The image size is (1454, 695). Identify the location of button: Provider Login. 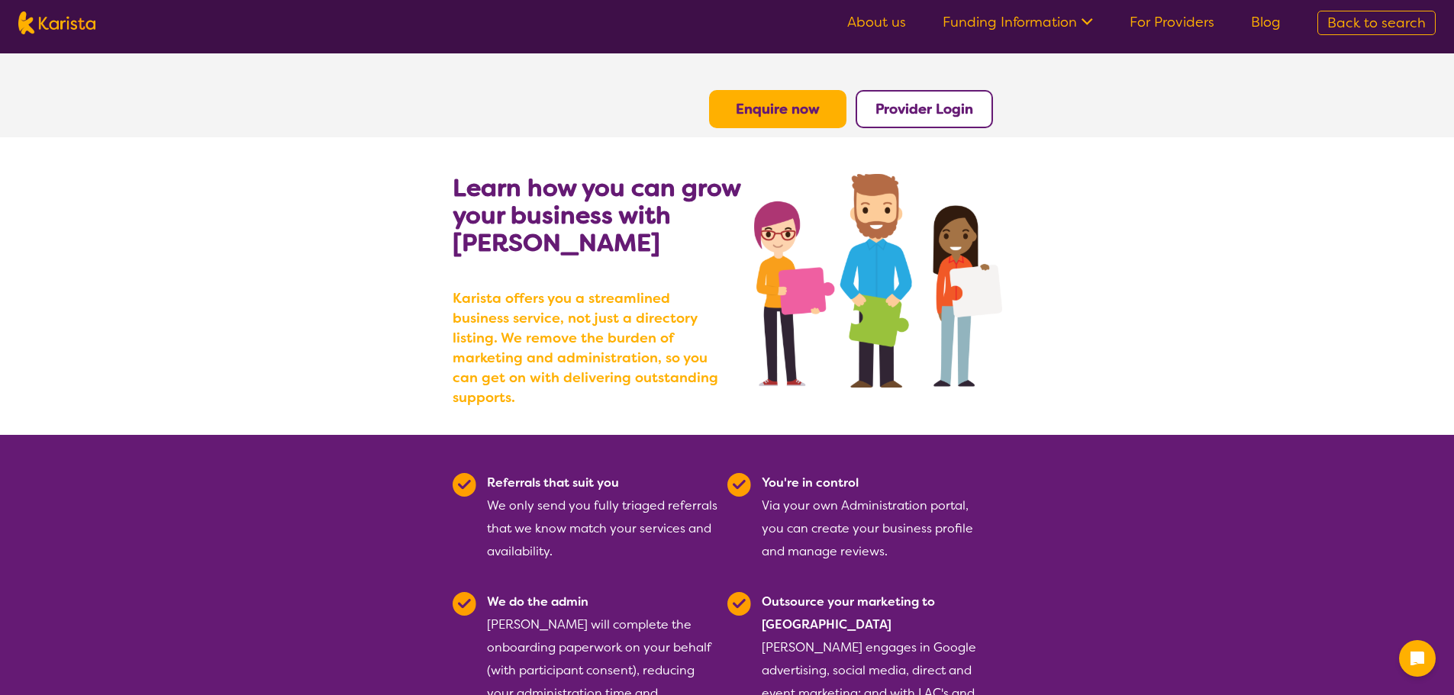
(924, 109).